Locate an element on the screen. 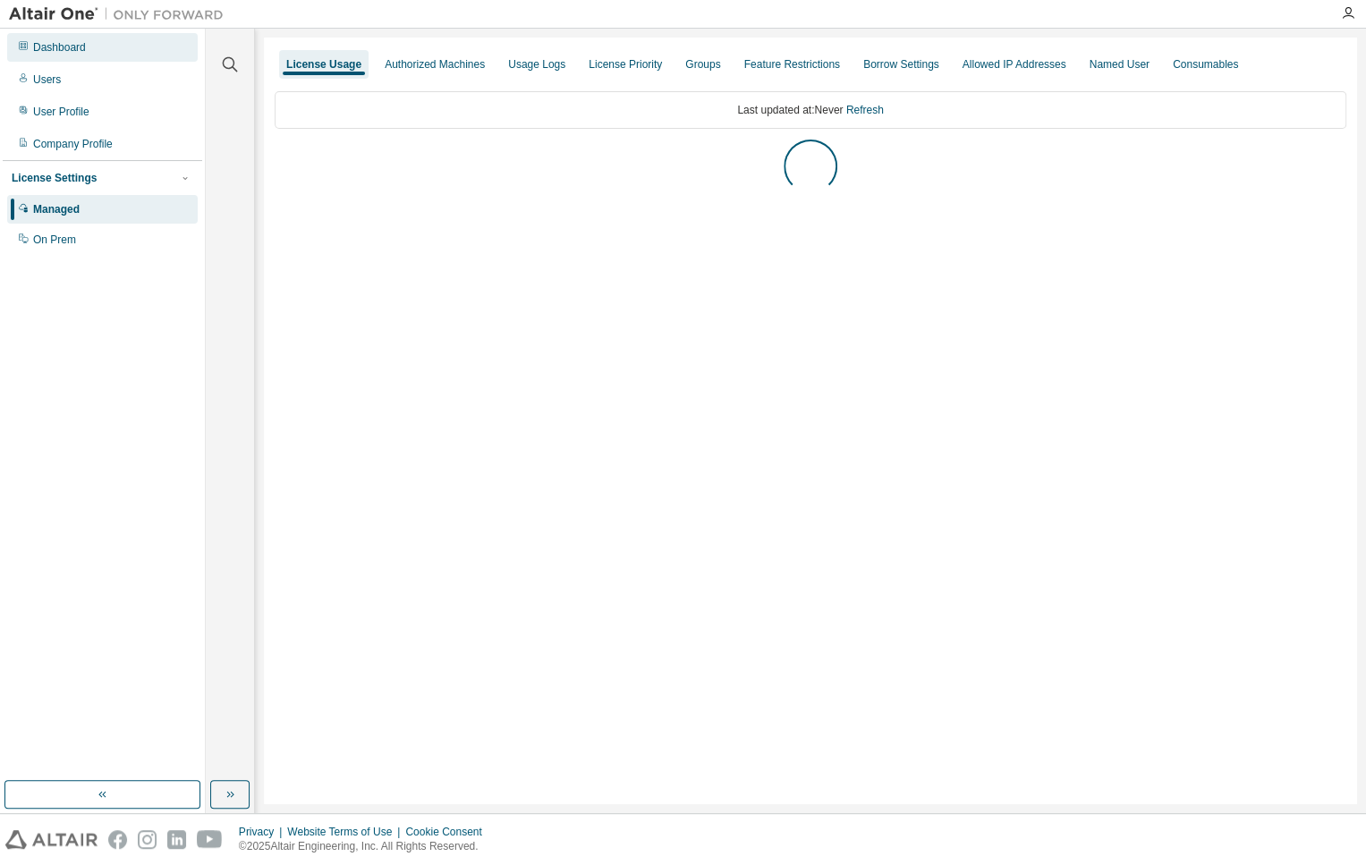  div: License Usage is located at coordinates (324, 64).